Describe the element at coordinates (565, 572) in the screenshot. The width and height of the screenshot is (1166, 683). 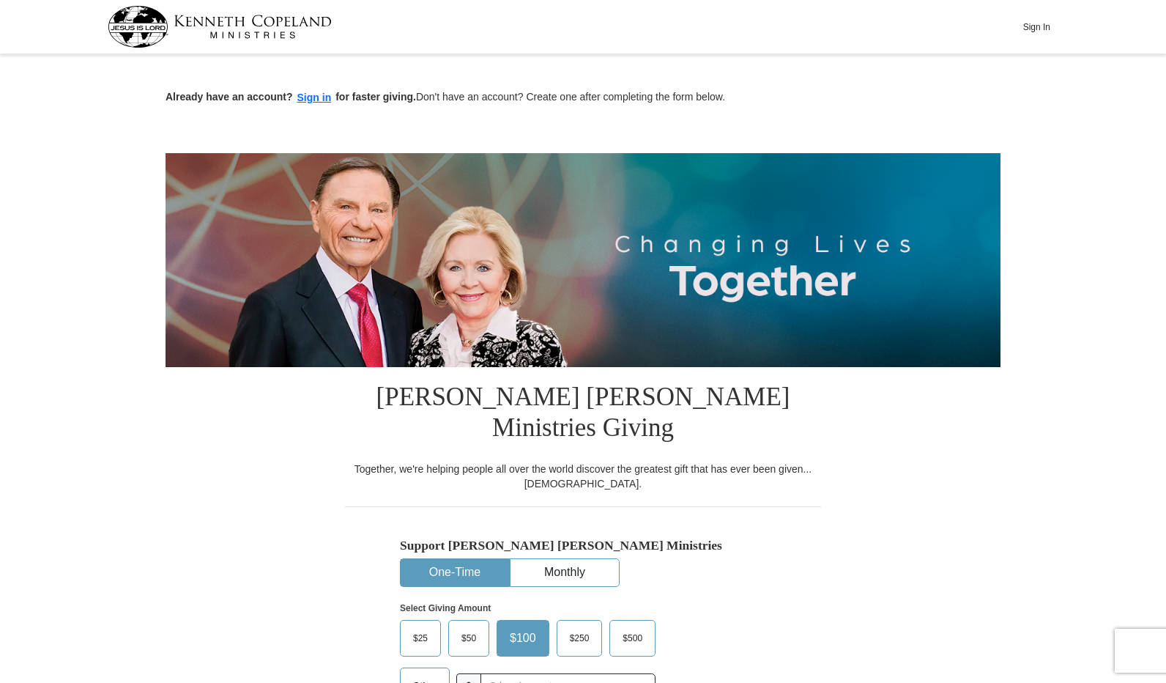
I see `button: Monthly` at that location.